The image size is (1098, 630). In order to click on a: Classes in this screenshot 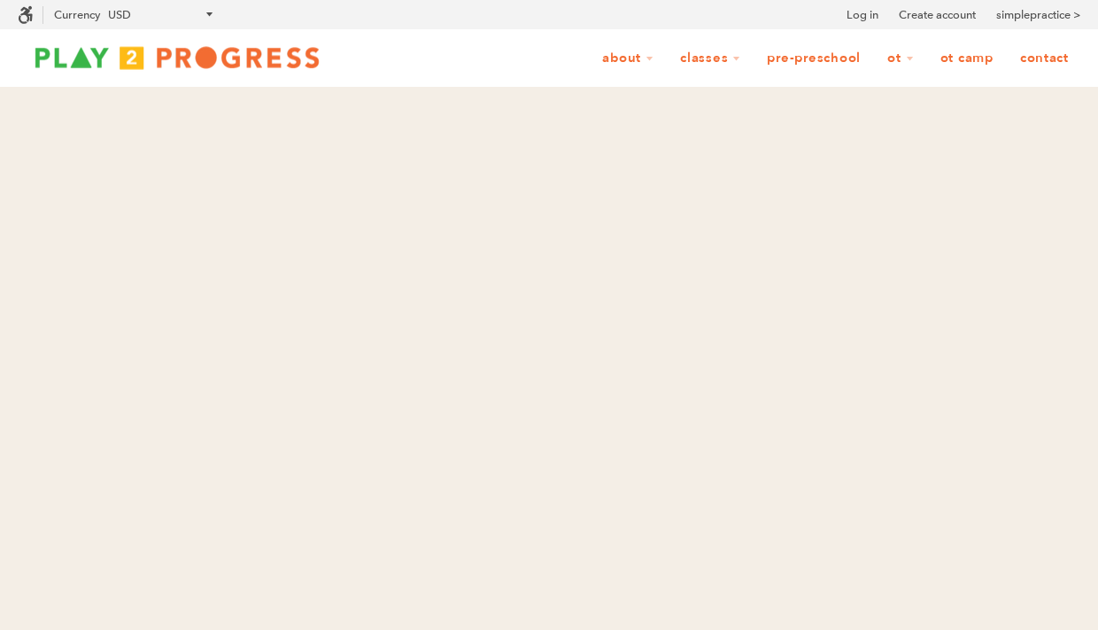, I will do `click(710, 58)`.